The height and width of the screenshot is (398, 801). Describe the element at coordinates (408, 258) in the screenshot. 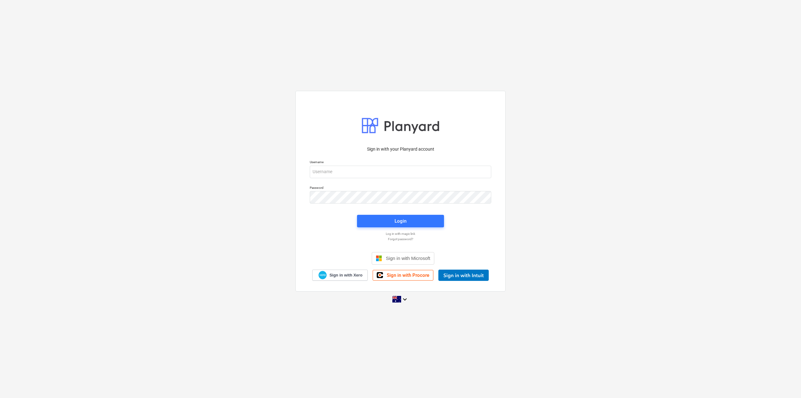

I see `span: Sign in with Microsoft` at that location.